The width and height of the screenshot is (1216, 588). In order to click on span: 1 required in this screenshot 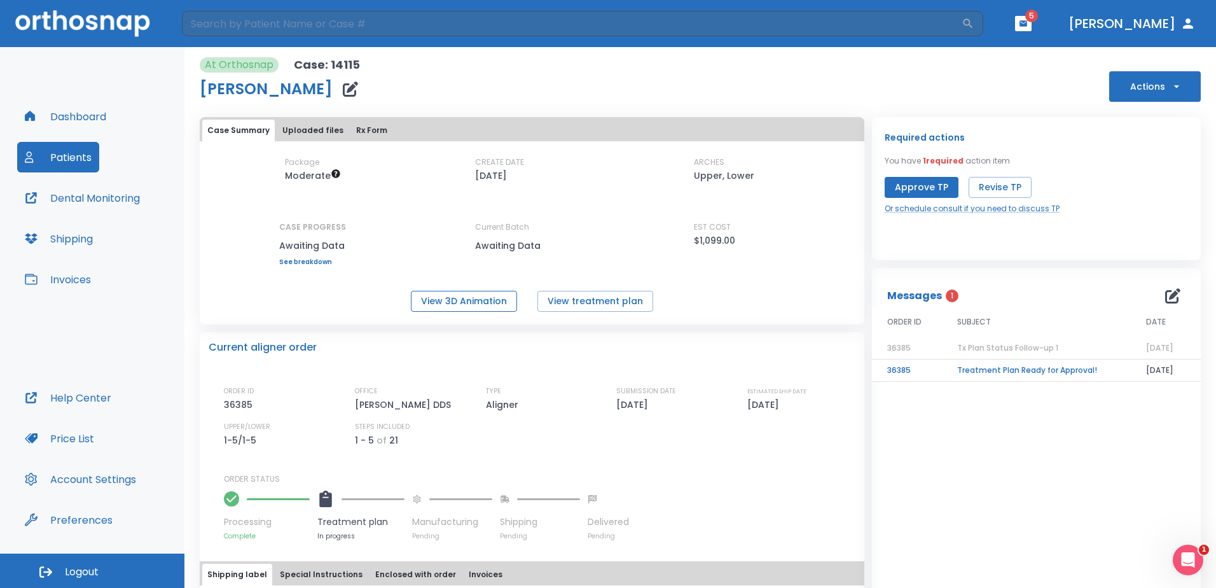, I will do `click(943, 160)`.